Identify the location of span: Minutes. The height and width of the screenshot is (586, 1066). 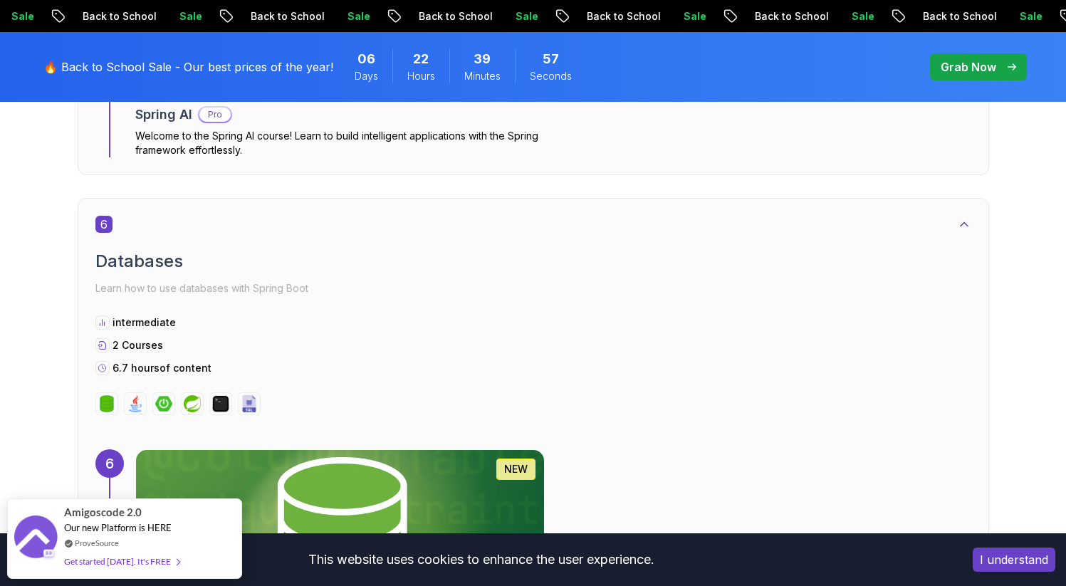
(482, 76).